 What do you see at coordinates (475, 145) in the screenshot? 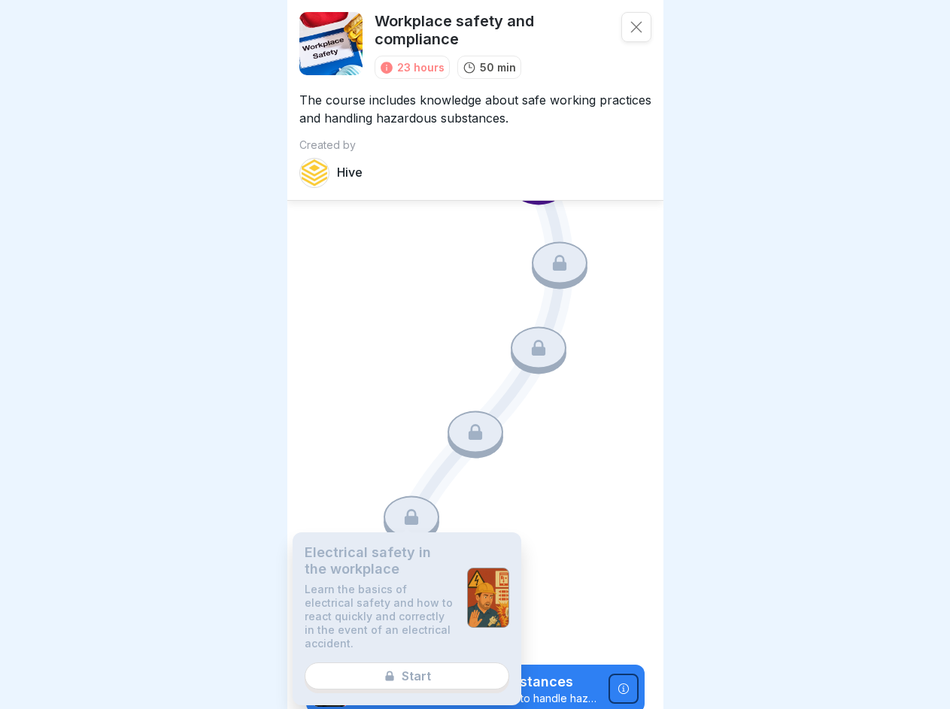
I see `p: Created by` at bounding box center [475, 145].